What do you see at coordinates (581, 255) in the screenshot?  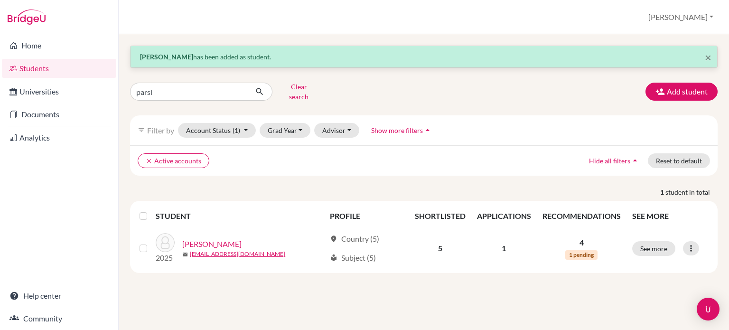 I see `span: 1 pending` at bounding box center [581, 255].